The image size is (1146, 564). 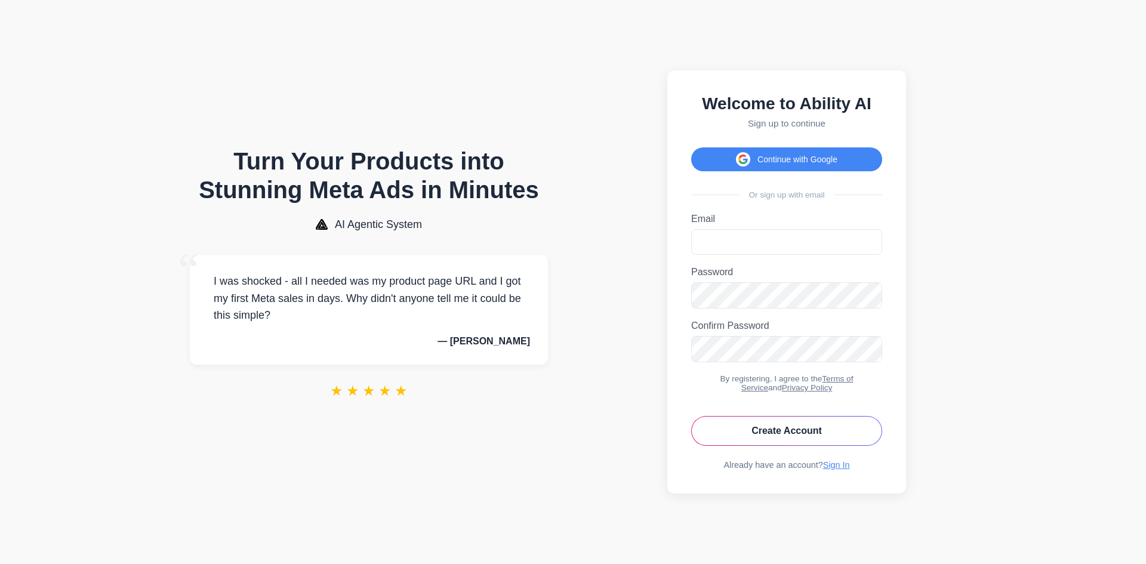 What do you see at coordinates (787, 272) in the screenshot?
I see `label: Password` at bounding box center [787, 272].